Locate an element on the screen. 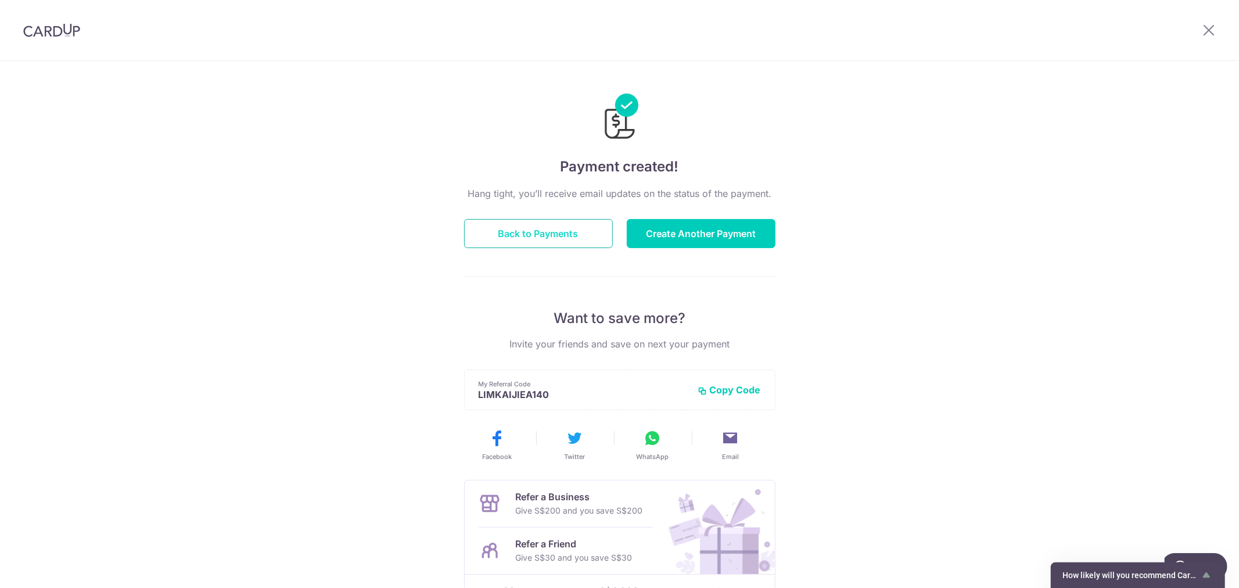 This screenshot has width=1239, height=588. p: LIMKAIJIEA140 is located at coordinates (584, 394).